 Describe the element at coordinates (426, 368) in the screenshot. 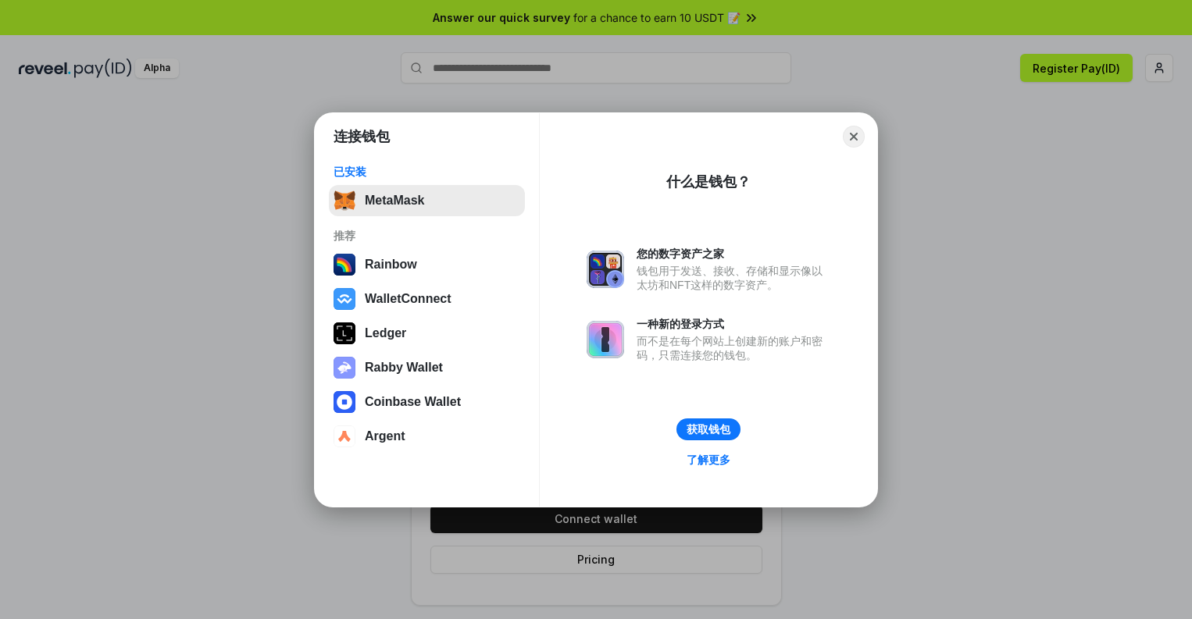

I see `button: Rabby Wallet` at that location.